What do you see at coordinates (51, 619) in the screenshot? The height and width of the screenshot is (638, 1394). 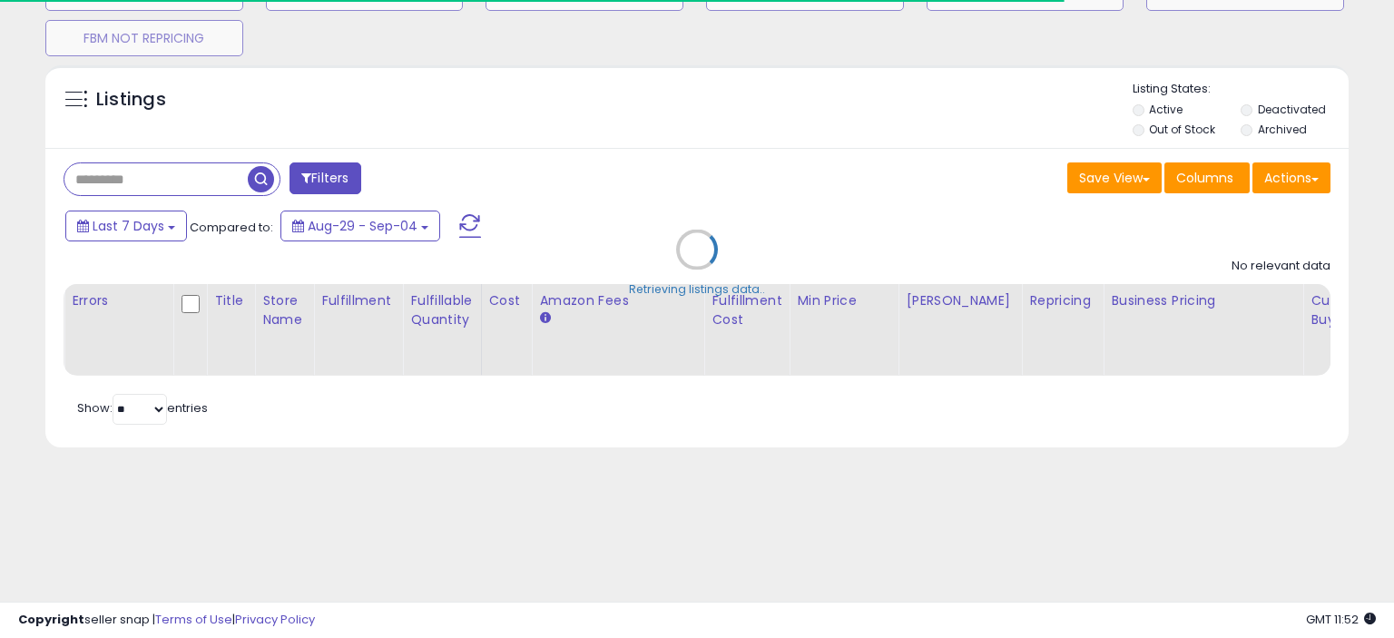 I see `strong: Copyright` at bounding box center [51, 619].